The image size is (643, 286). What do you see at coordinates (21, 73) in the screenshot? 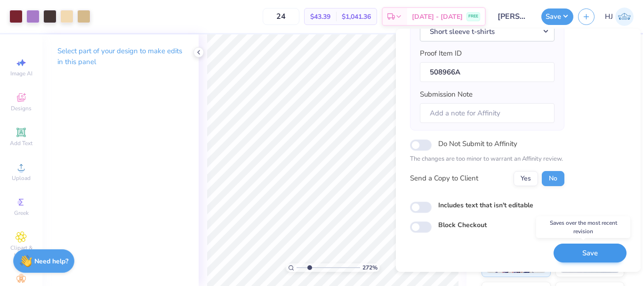
I see `span: Image AI` at bounding box center [21, 73].